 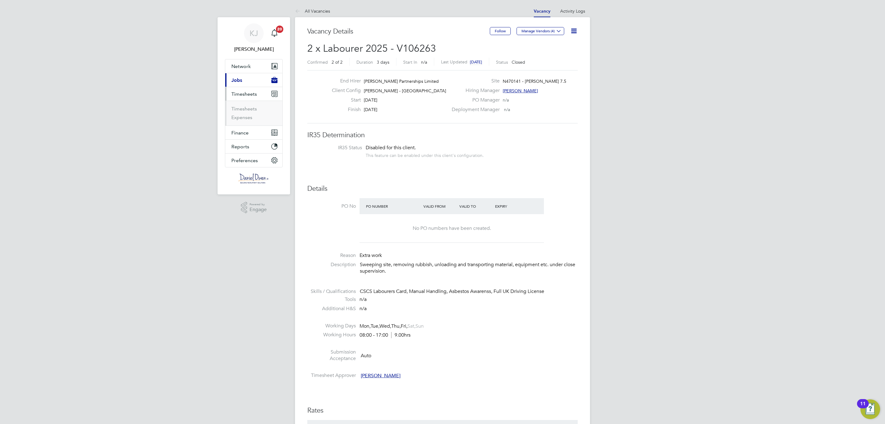 What do you see at coordinates (425, 154) in the screenshot?
I see `div: This feature can be enabled under this client's configuration.` at bounding box center [425, 154].